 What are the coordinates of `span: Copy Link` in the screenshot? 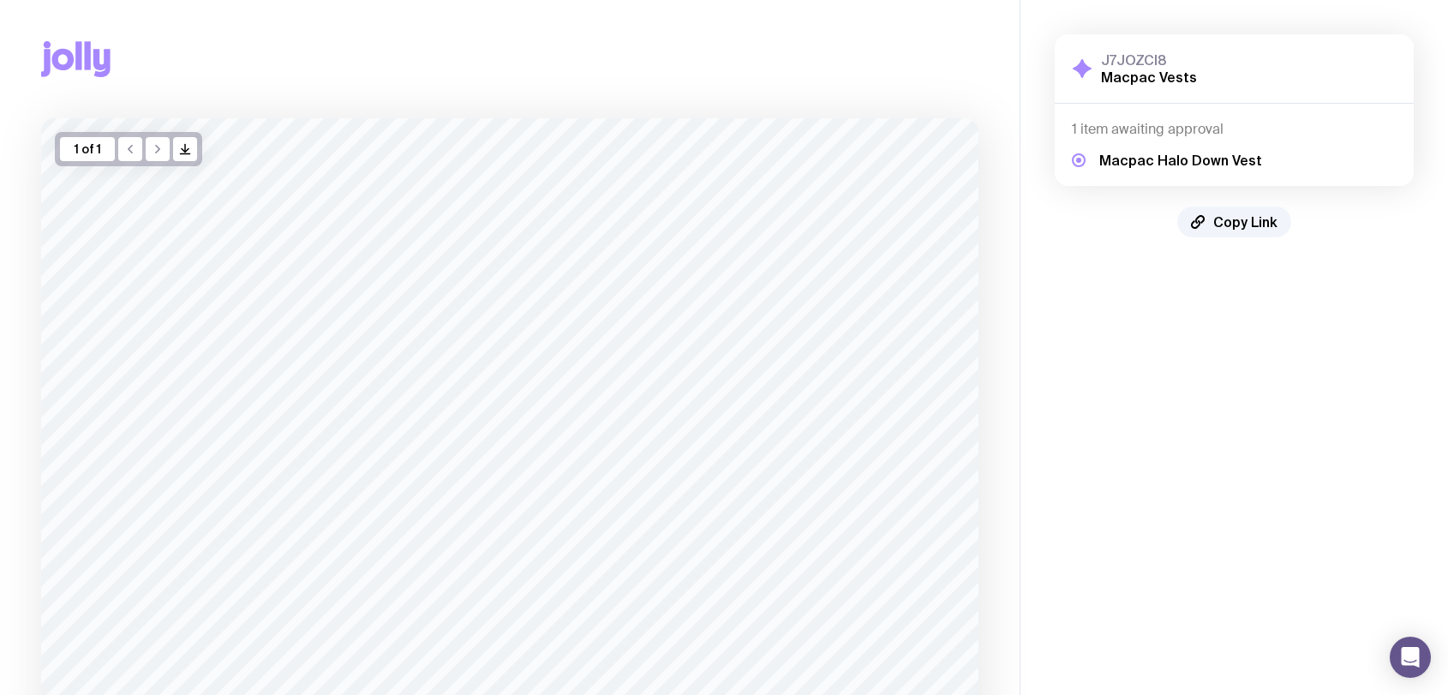 It's located at (1245, 222).